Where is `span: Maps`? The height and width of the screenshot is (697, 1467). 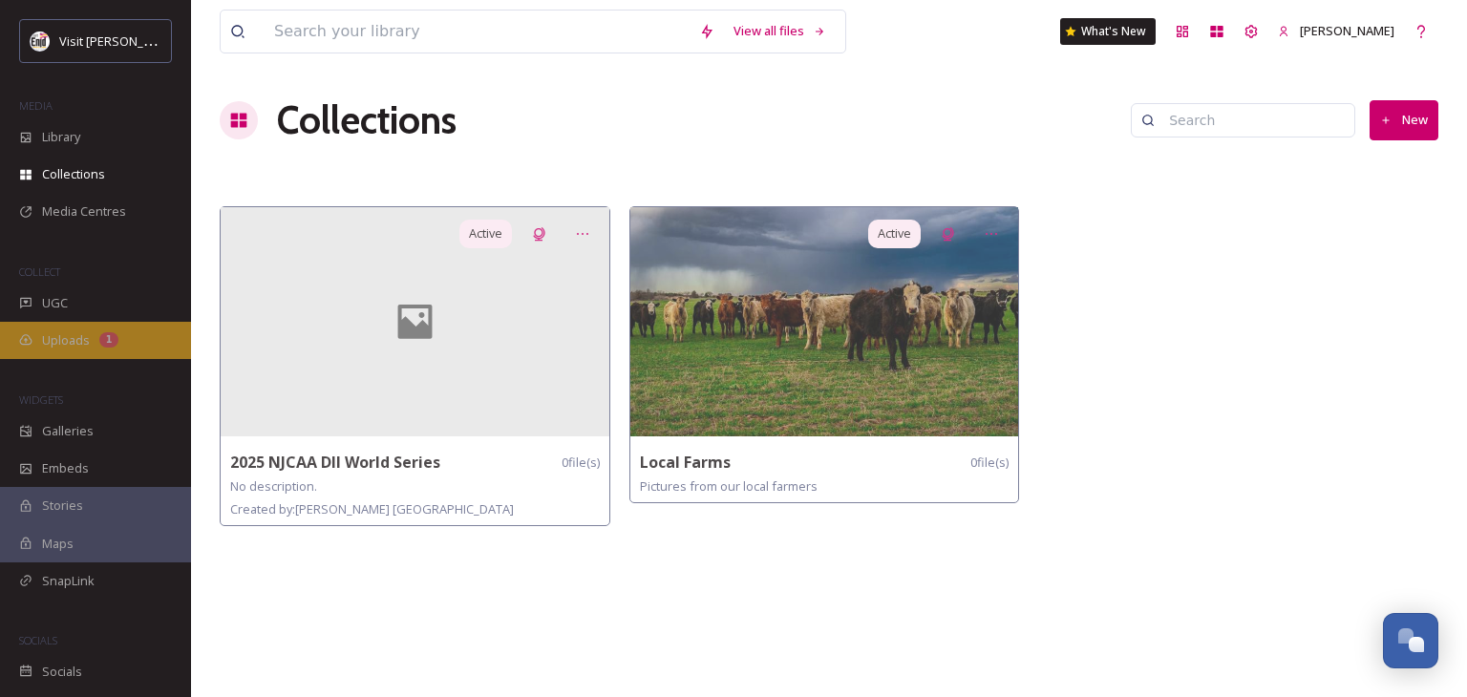 span: Maps is located at coordinates (57, 544).